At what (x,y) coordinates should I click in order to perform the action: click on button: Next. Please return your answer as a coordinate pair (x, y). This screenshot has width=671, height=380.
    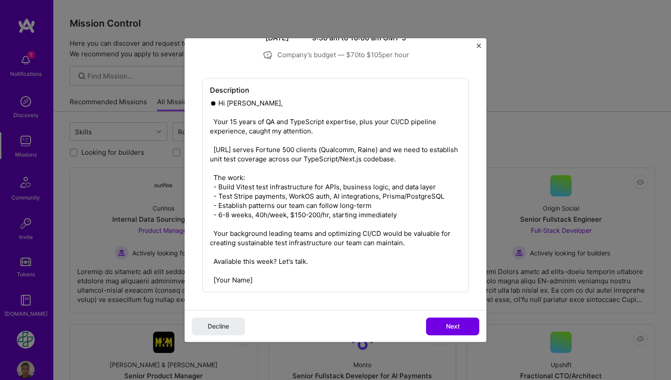
    Looking at the image, I should click on (453, 327).